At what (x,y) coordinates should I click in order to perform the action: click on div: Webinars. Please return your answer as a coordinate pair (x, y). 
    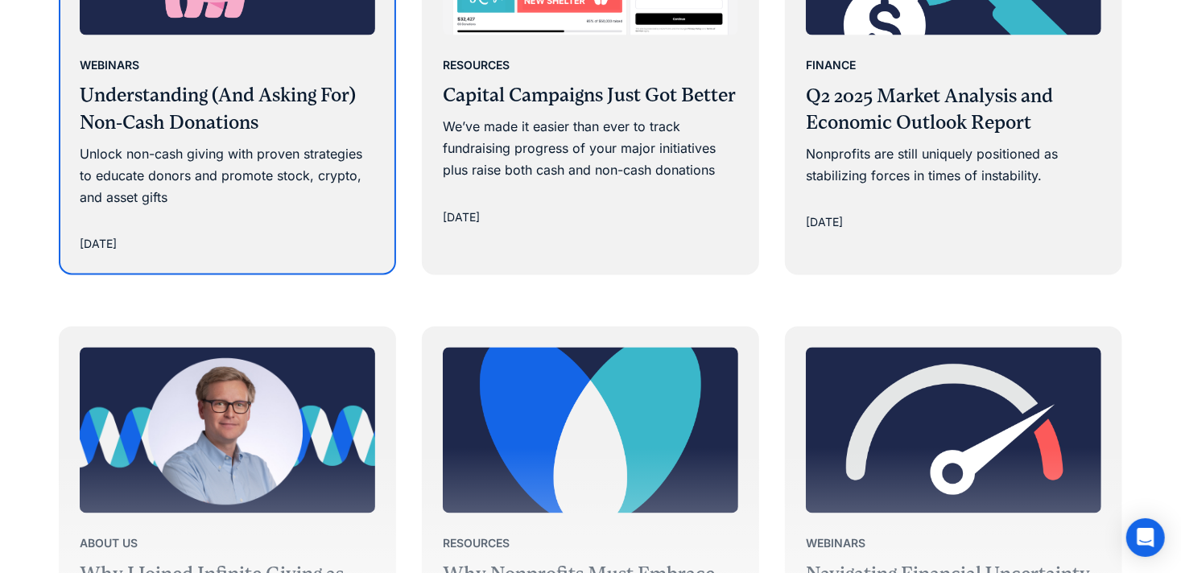
    Looking at the image, I should click on (109, 65).